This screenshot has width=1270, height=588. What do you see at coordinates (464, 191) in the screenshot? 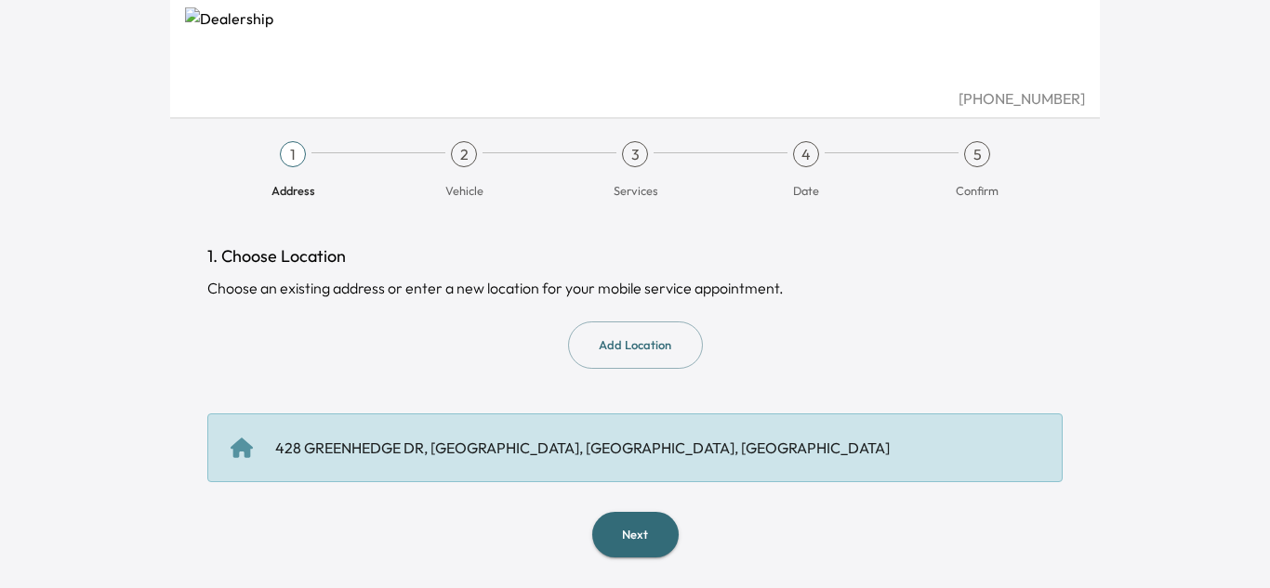
I see `span: Vehicle` at bounding box center [464, 191].